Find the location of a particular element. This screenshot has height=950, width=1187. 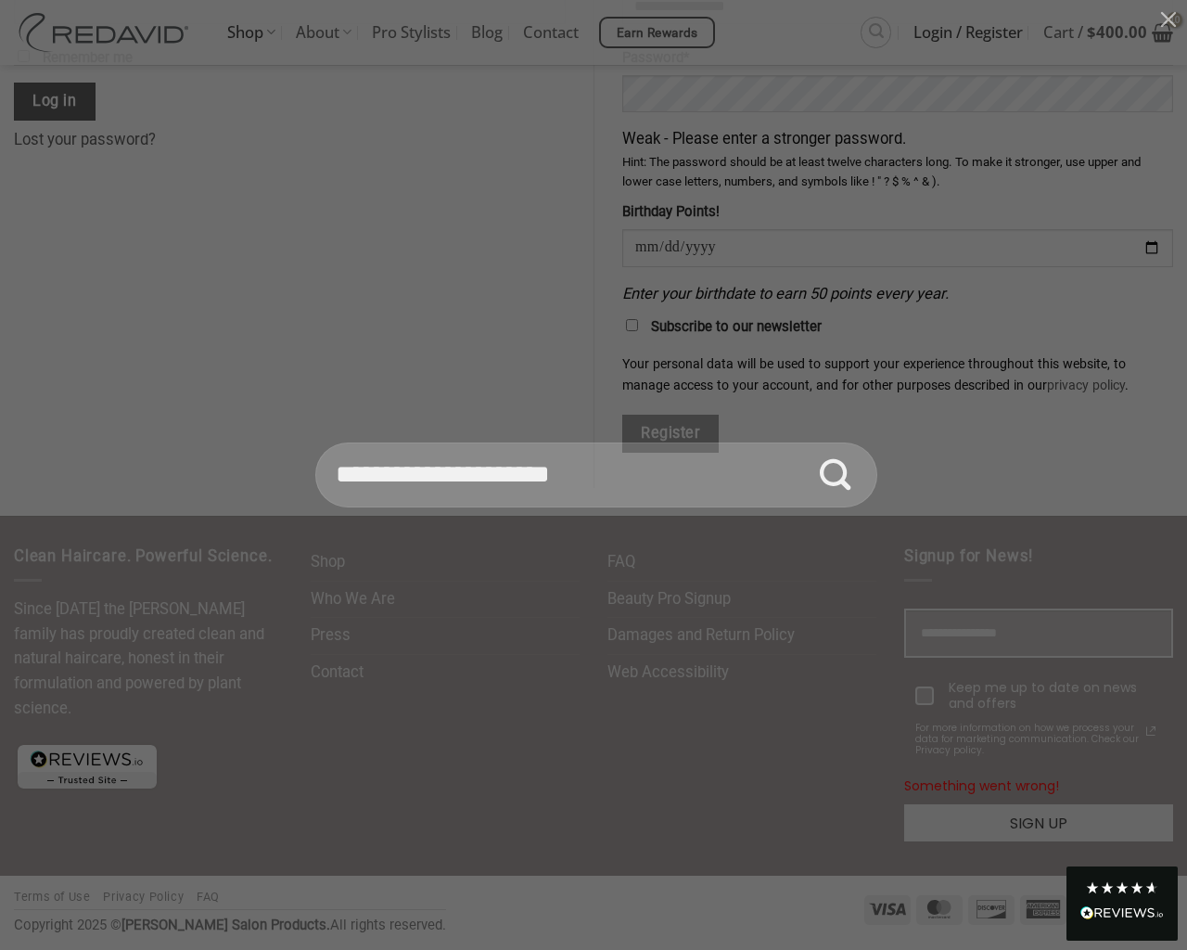

img: REVIEWS.io is located at coordinates (1122, 913).